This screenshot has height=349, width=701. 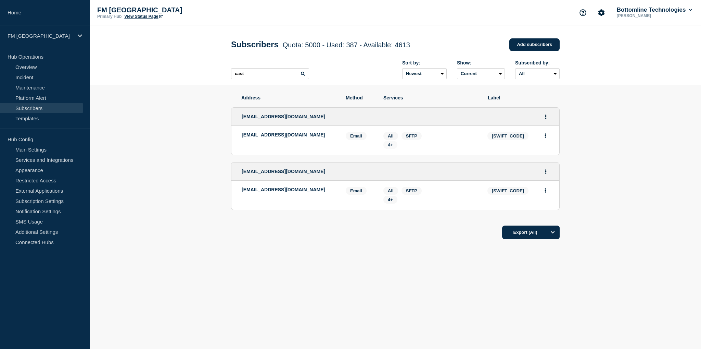 What do you see at coordinates (360, 98) in the screenshot?
I see `span: Method` at bounding box center [360, 98].